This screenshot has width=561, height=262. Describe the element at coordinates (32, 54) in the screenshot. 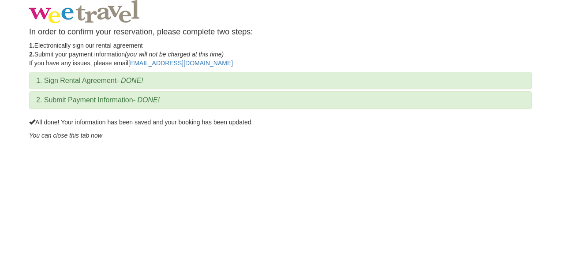

I see `strong: 2.` at that location.